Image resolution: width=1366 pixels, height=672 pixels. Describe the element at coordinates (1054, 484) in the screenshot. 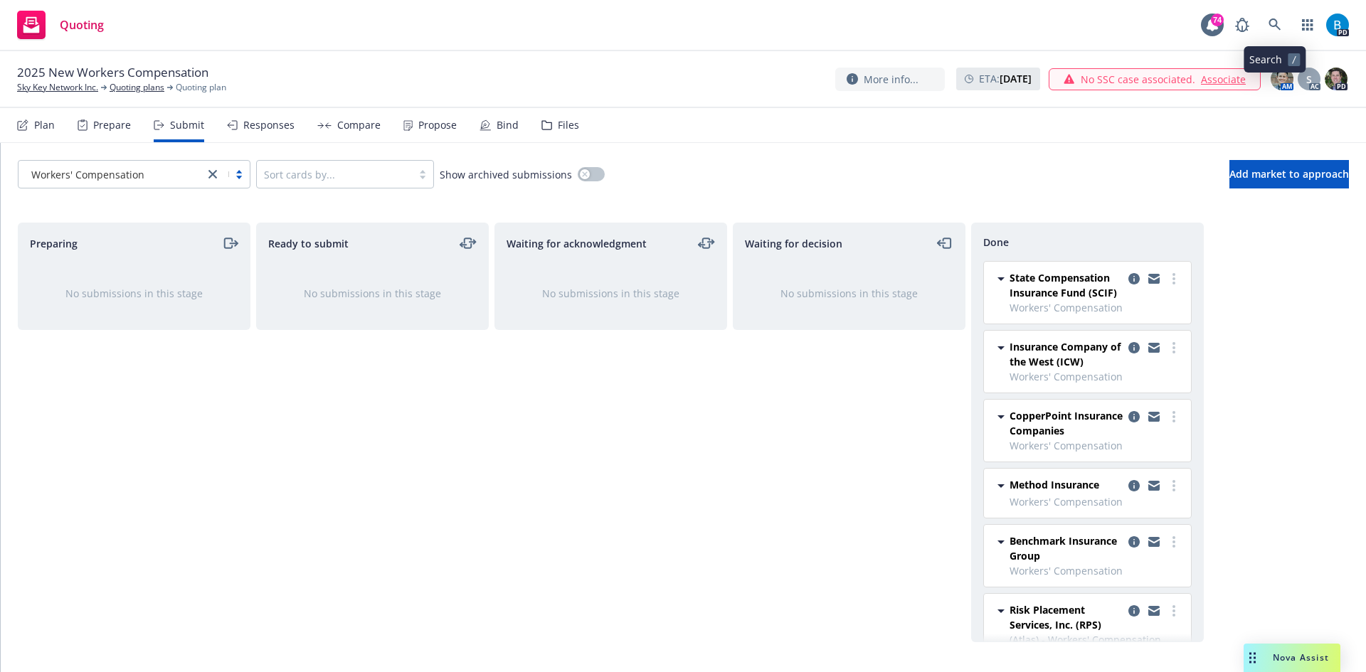

I see `span: Method Insurance` at that location.